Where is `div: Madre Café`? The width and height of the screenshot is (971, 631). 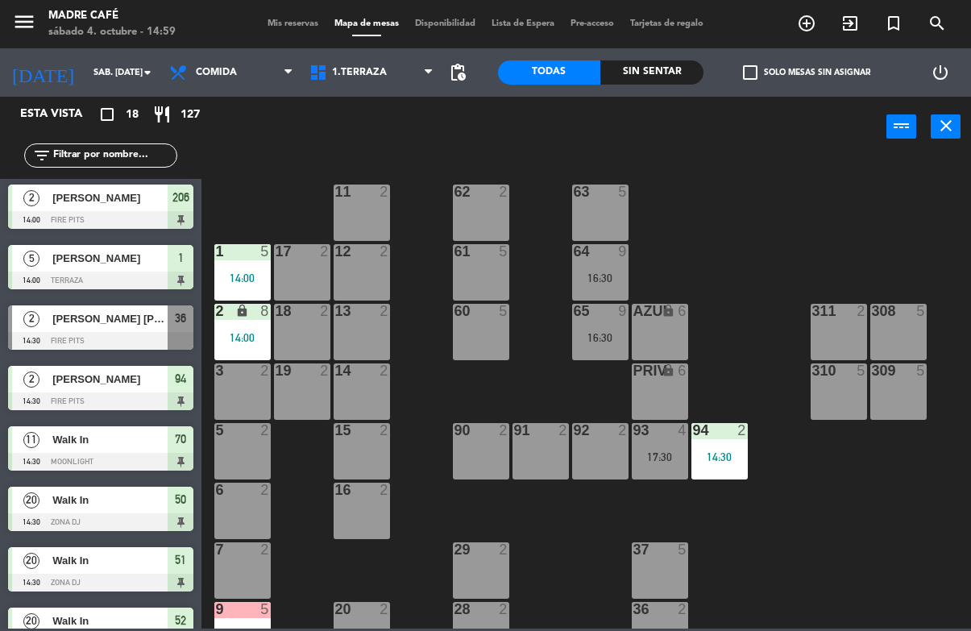 div: Madre Café is located at coordinates (112, 16).